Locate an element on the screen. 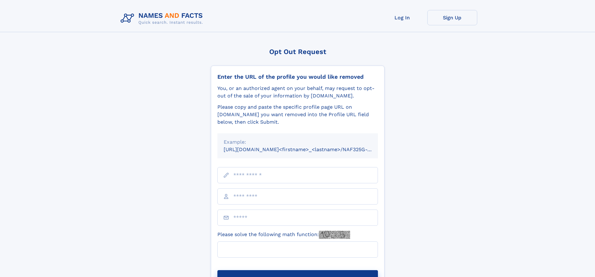  div: Enter the URL of the profile you would like removed is located at coordinates (298, 77).